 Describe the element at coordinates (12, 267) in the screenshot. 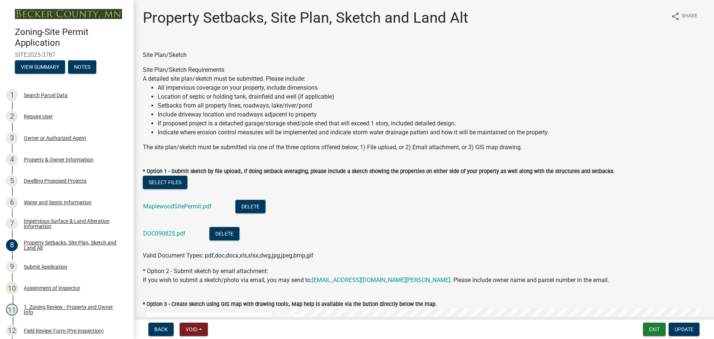

I see `div: 9` at that location.